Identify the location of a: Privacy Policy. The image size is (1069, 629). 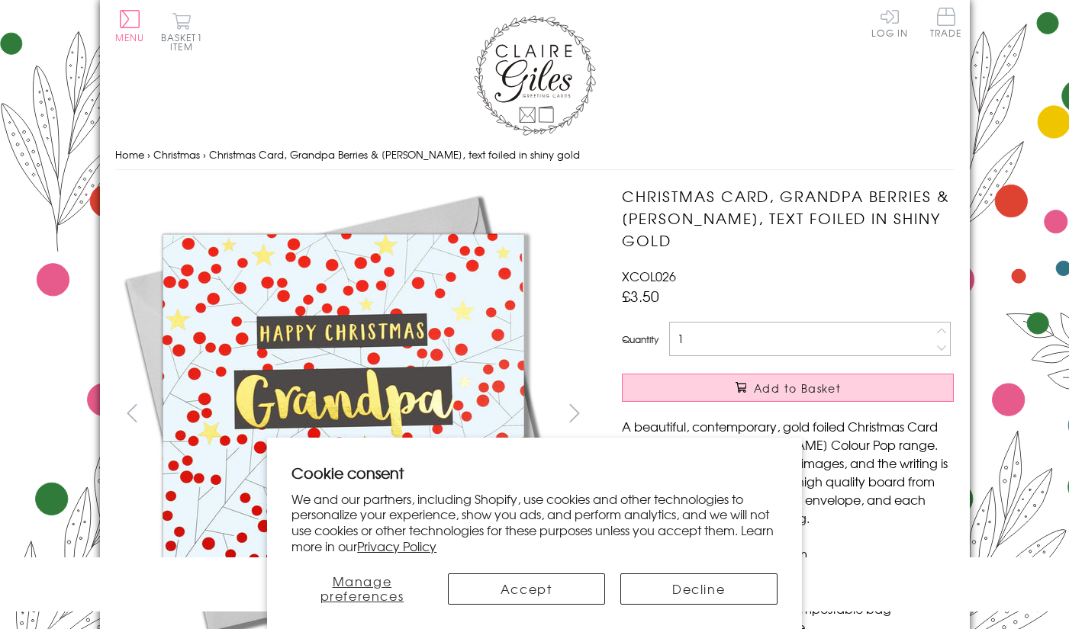
(397, 546).